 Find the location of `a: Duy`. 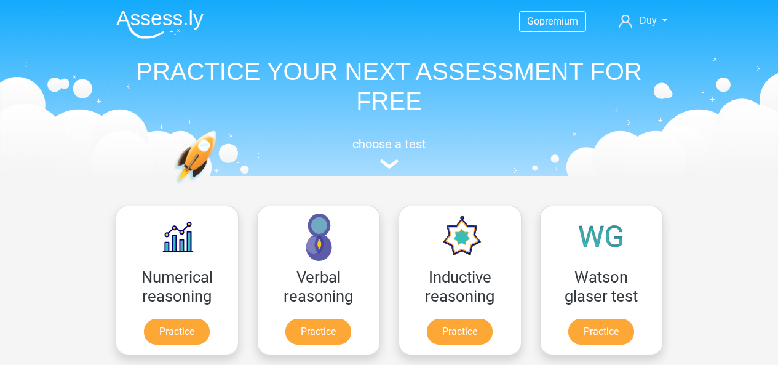

a: Duy is located at coordinates (643, 21).